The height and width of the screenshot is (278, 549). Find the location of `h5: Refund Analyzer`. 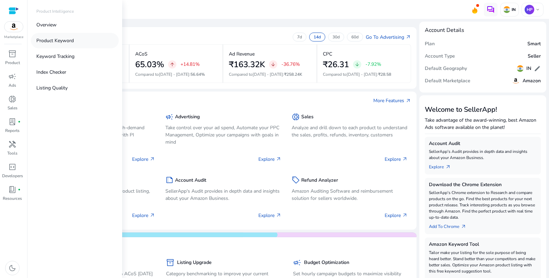

h5: Refund Analyzer is located at coordinates (319, 180).